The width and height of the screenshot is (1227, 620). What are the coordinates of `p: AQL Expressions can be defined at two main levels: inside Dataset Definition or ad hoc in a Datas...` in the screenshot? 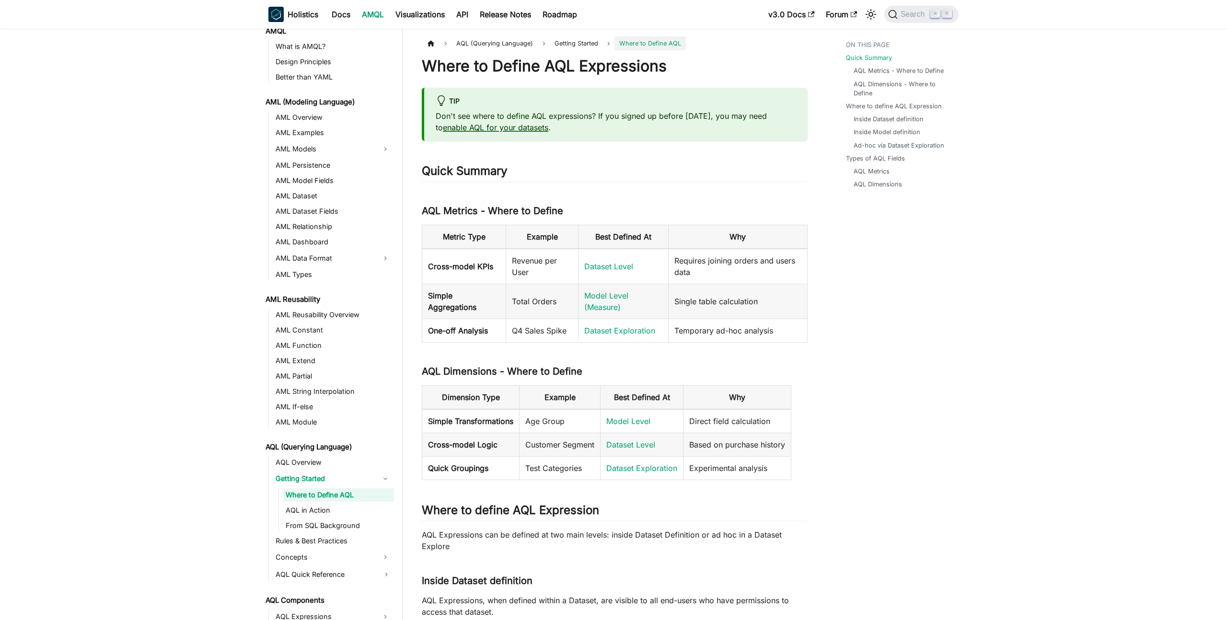 It's located at (615, 541).